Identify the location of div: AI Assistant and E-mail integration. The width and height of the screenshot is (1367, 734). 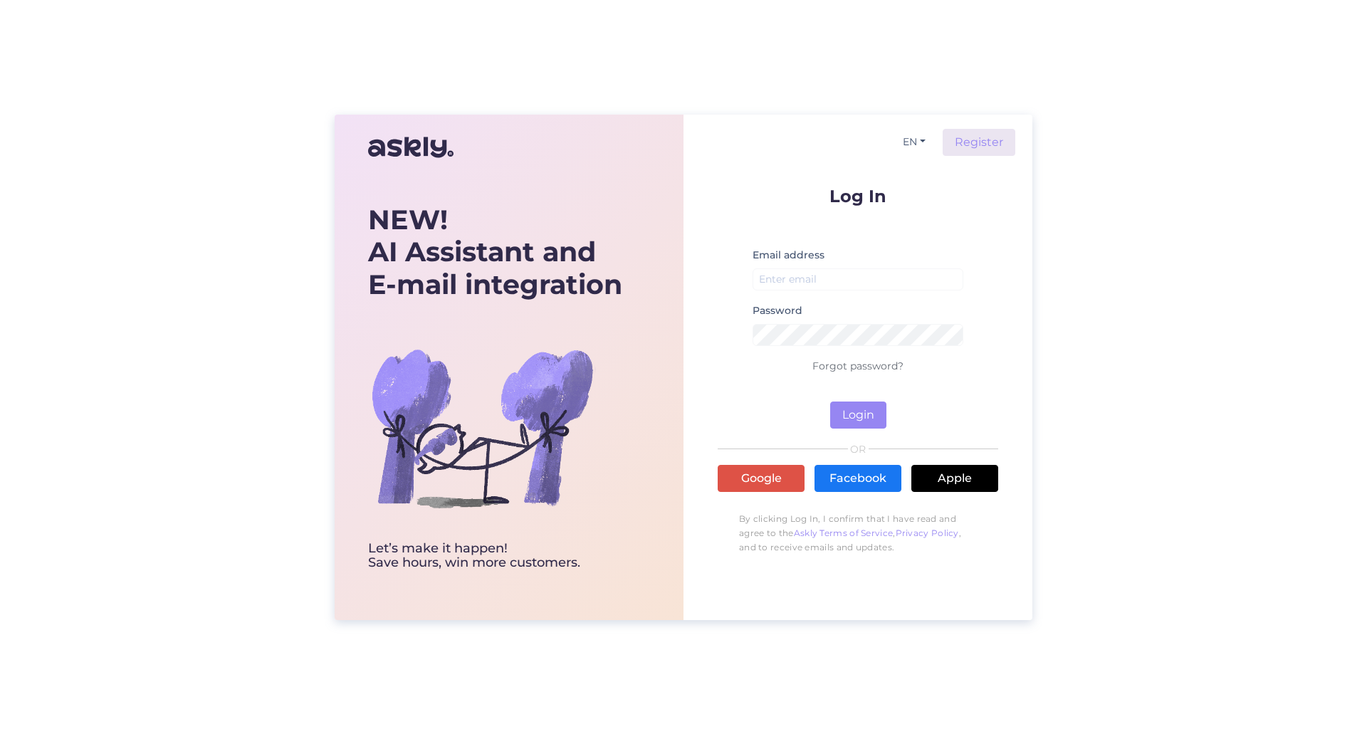
(495, 252).